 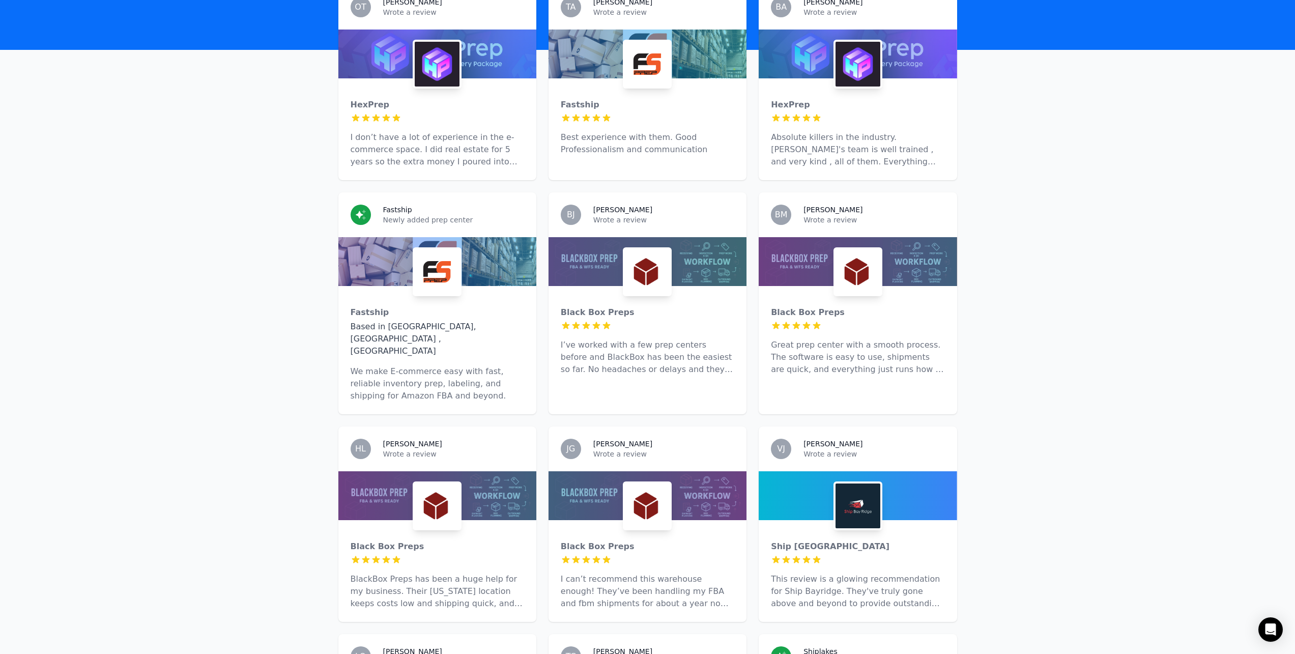 I want to click on img: Ship Bay Ridge, so click(x=858, y=506).